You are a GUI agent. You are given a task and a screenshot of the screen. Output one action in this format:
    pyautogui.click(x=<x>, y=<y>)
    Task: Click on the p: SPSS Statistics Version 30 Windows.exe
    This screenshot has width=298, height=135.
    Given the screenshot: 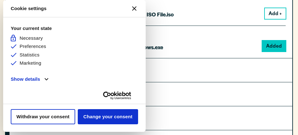 What is the action you would take?
    pyautogui.click(x=113, y=47)
    